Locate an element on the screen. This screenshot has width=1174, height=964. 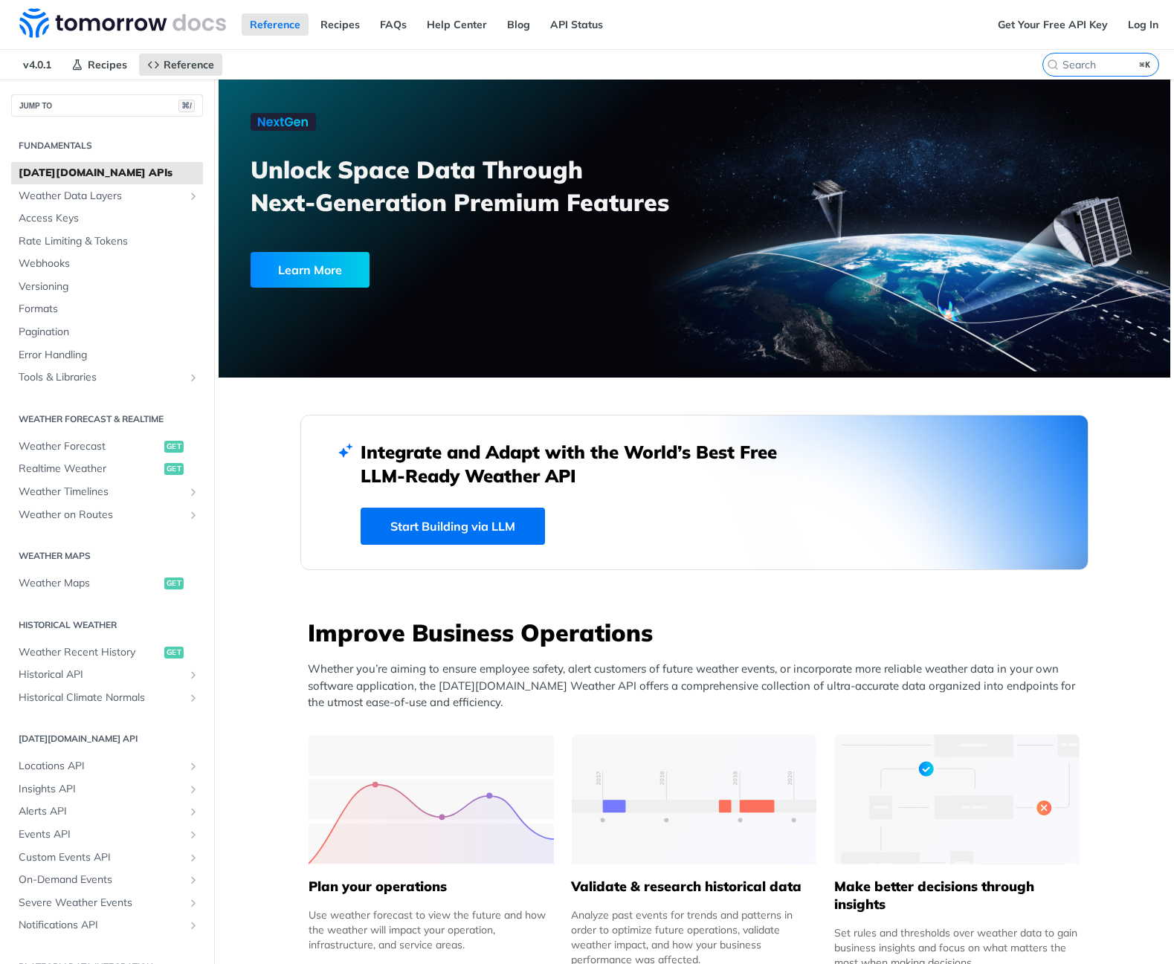
span: v4.0.1 is located at coordinates (37, 65).